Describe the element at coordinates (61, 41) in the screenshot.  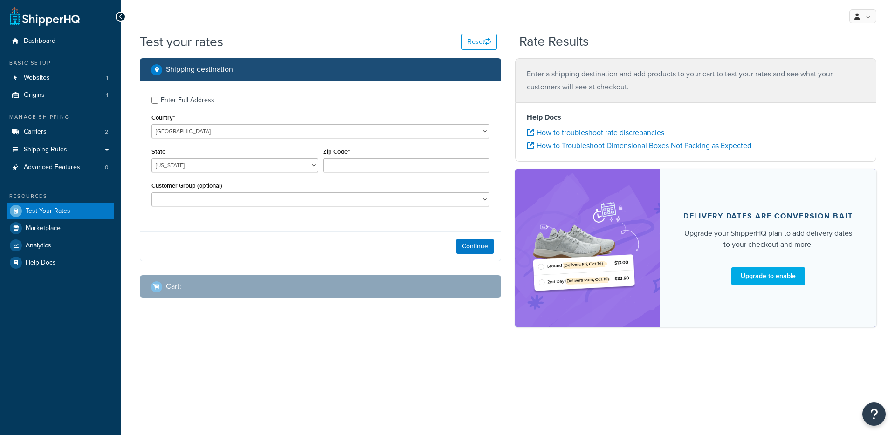
I see `li: Dashboard` at that location.